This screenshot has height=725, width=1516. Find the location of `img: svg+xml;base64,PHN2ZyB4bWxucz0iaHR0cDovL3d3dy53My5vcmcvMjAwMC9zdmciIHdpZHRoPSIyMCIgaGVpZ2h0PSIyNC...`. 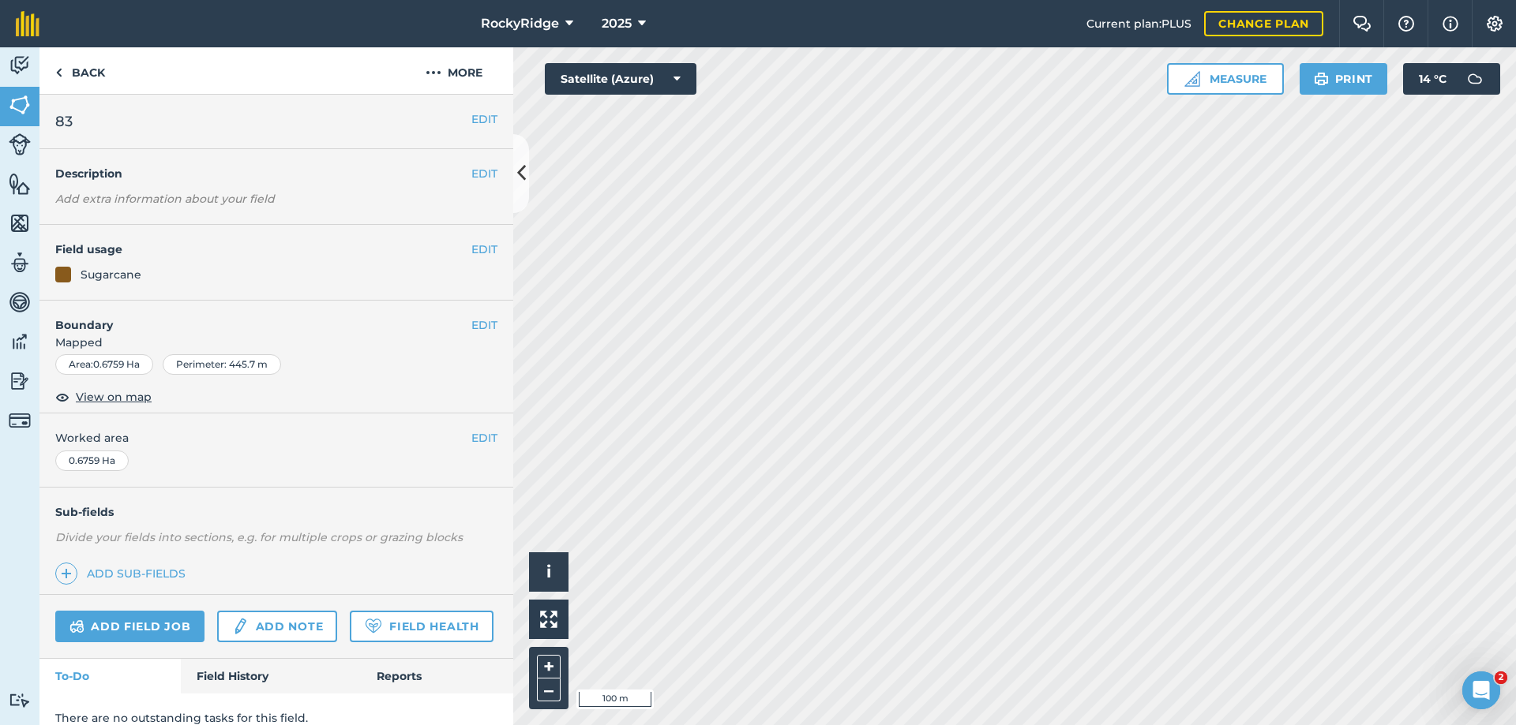

img: svg+xml;base64,PHN2ZyB4bWxucz0iaHR0cDovL3d3dy53My5vcmcvMjAwMC9zdmciIHdpZHRoPSIyMCIgaGVpZ2h0PSIyNC... is located at coordinates (433, 73).